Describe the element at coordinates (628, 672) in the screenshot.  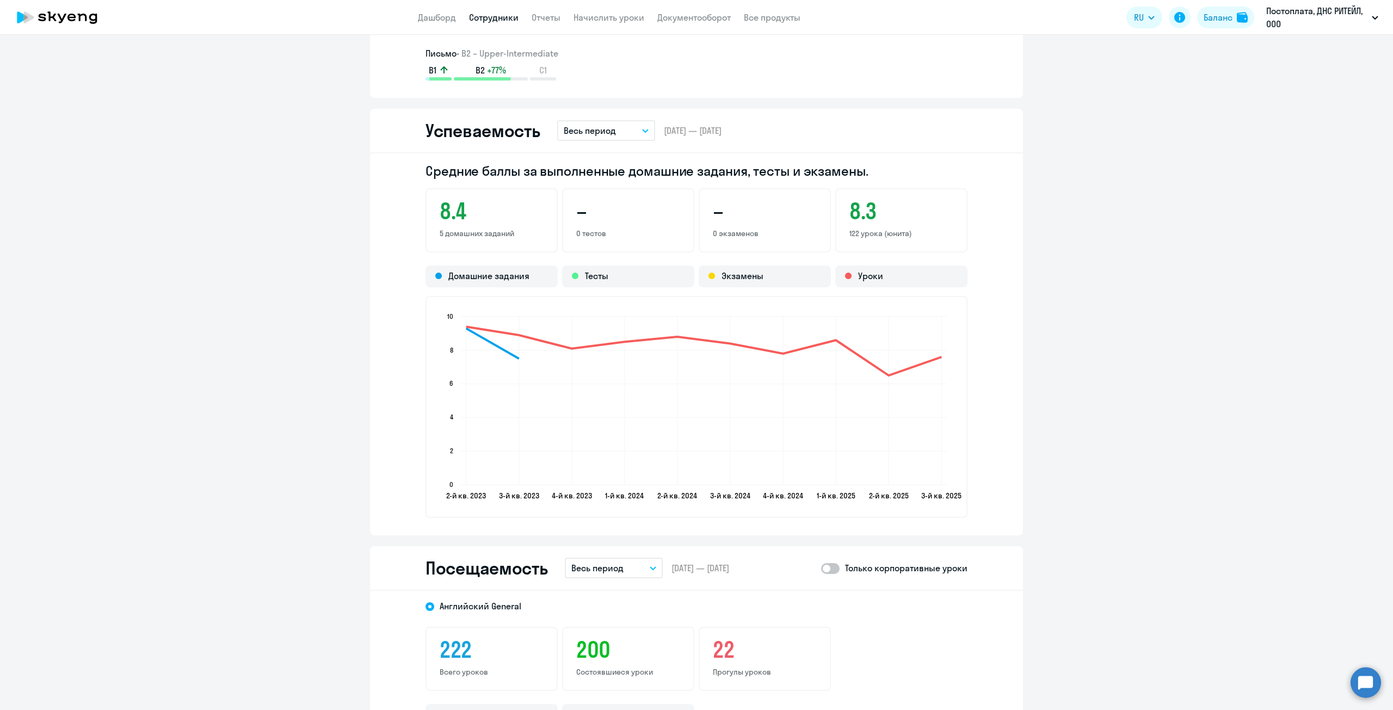
I see `p: Состоявшиеся уроки` at that location.